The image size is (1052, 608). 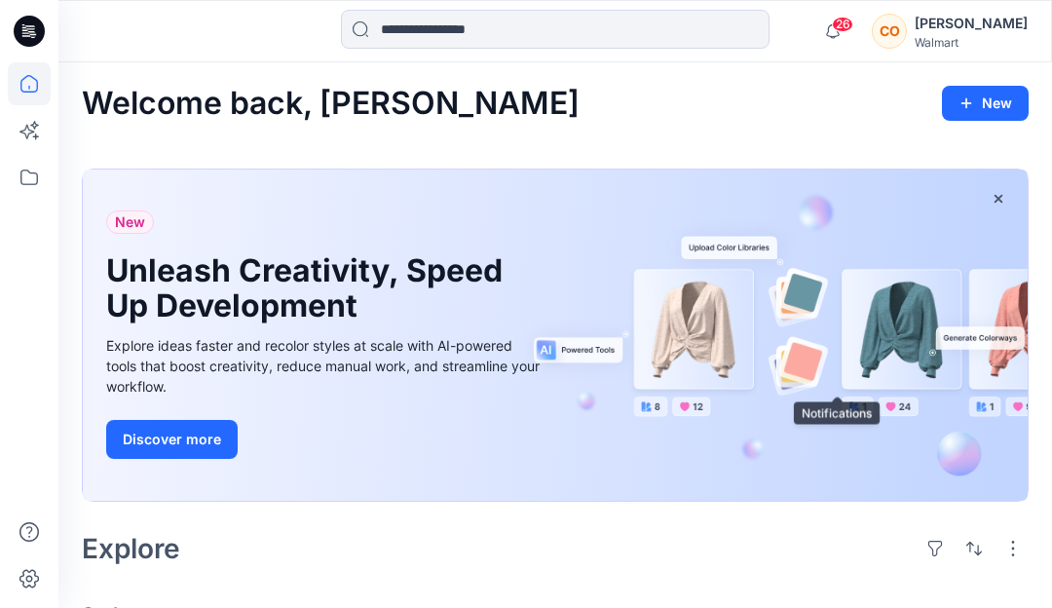 What do you see at coordinates (325, 365) in the screenshot?
I see `div: Explore ideas faster and recolor styles at scale with AI-powered tools that boost creativity, red...` at bounding box center [325, 365].